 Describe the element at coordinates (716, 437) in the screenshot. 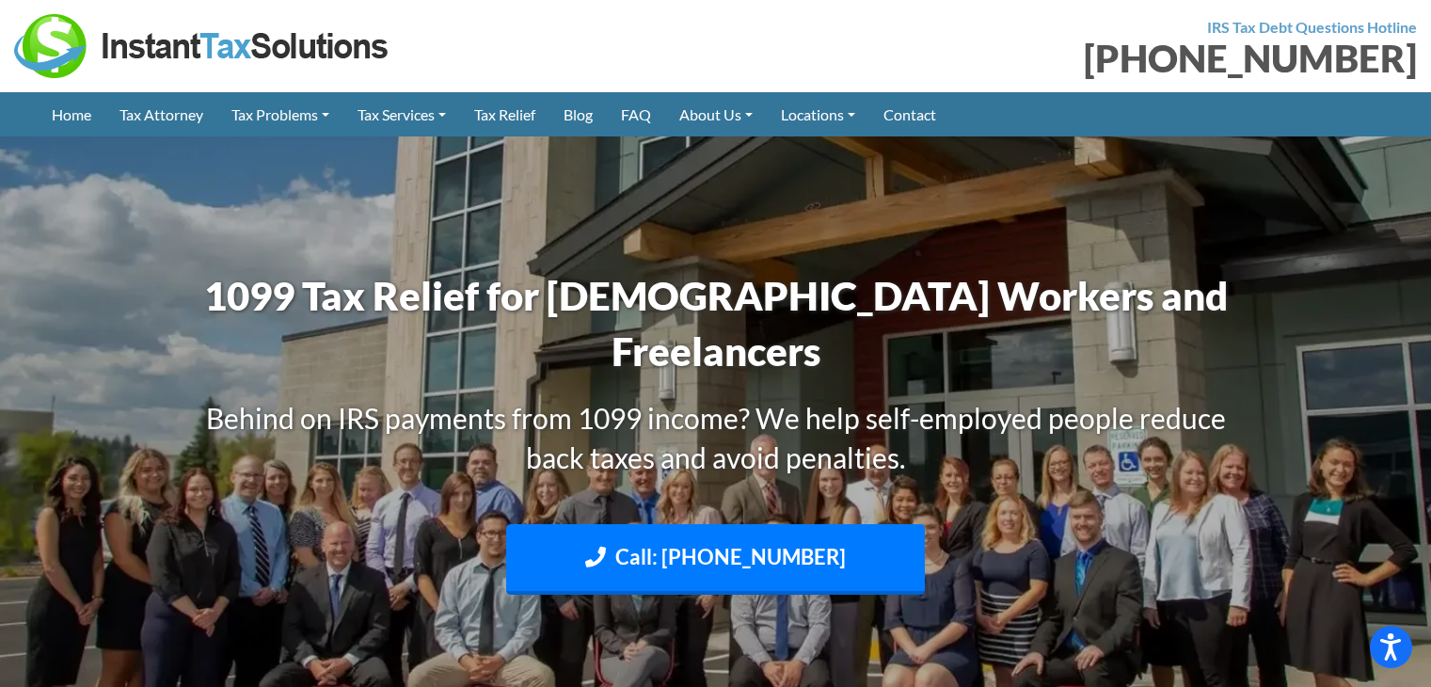

I see `h3: Behind on IRS payments from 1099 income? We help self-employed people reduce back taxes and avoid...` at that location.